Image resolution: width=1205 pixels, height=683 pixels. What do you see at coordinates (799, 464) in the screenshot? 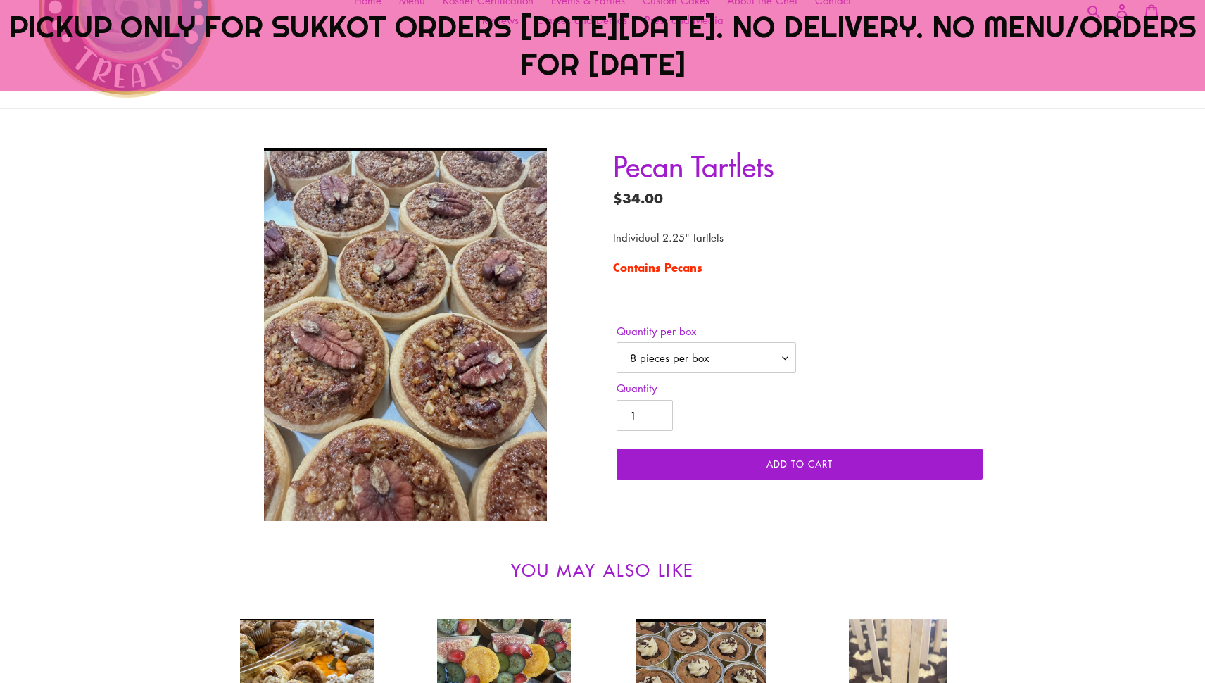
I see `button: Add to cart` at bounding box center [799, 464].